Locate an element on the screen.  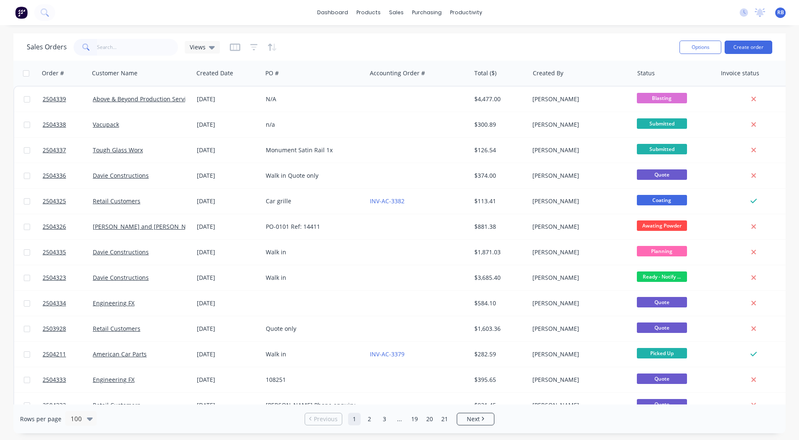
div: $584.10 is located at coordinates (499, 303).